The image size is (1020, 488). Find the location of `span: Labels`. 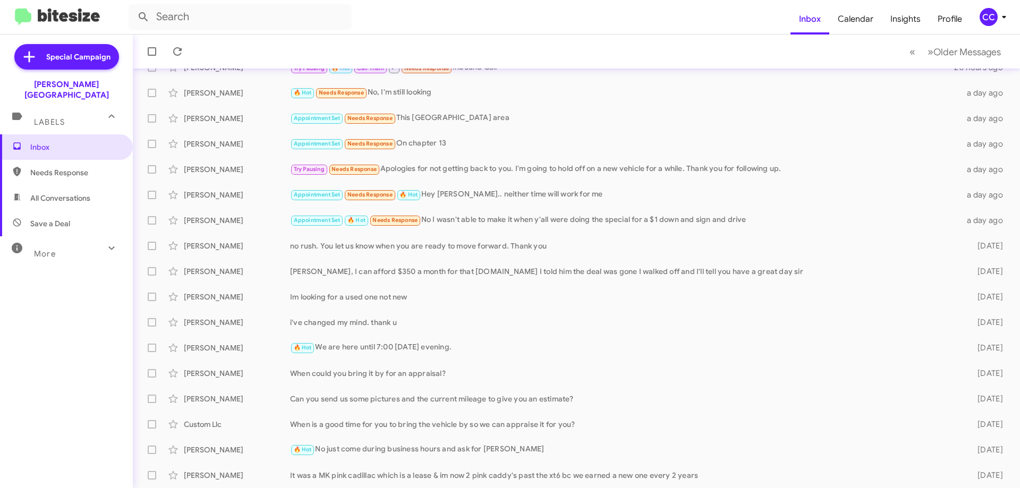

span: Labels is located at coordinates (49, 122).